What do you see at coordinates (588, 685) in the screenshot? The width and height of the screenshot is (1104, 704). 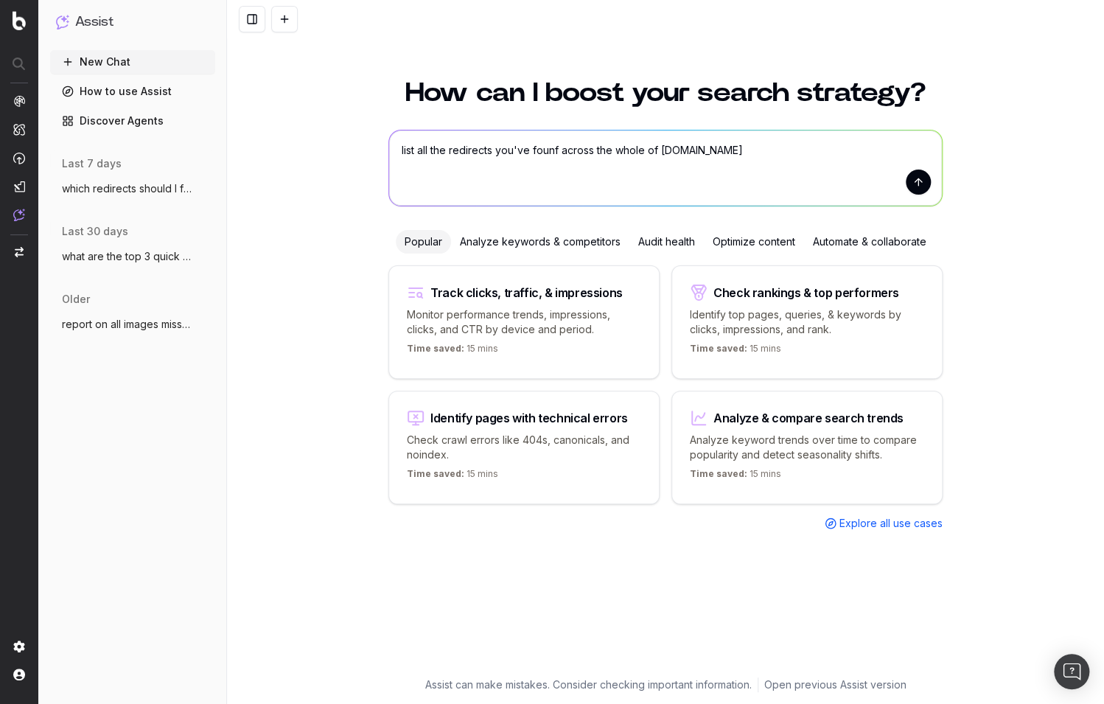 I see `p: Assist can make mistakes. Consider checking important information.` at bounding box center [588, 685].